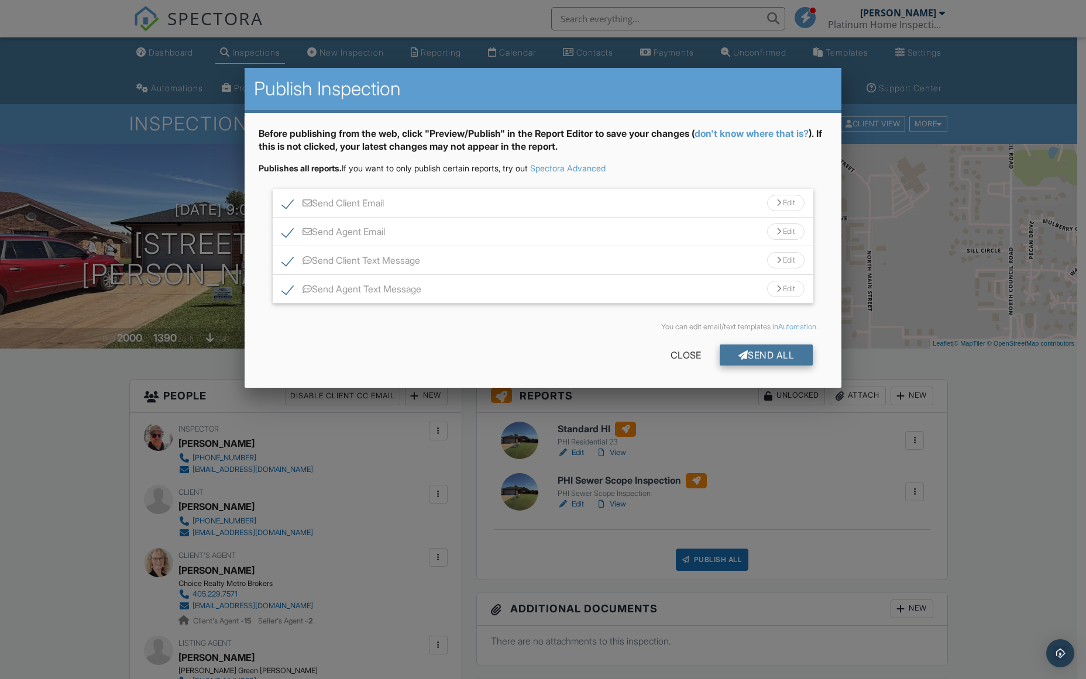 The width and height of the screenshot is (1086, 679). Describe the element at coordinates (300, 168) in the screenshot. I see `strong: Publishes all reports.` at that location.